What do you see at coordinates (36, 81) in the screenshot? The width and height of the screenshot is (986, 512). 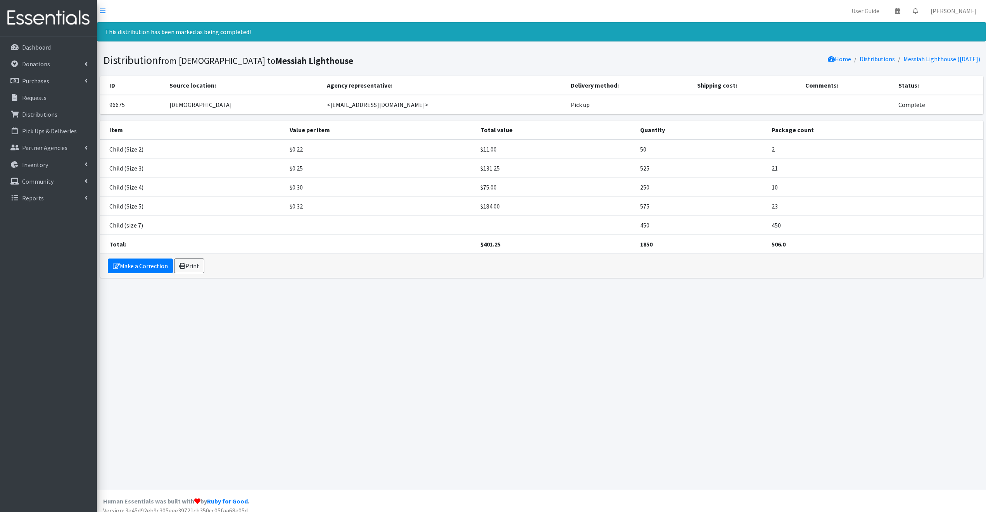 I see `p: Purchases` at bounding box center [36, 81].